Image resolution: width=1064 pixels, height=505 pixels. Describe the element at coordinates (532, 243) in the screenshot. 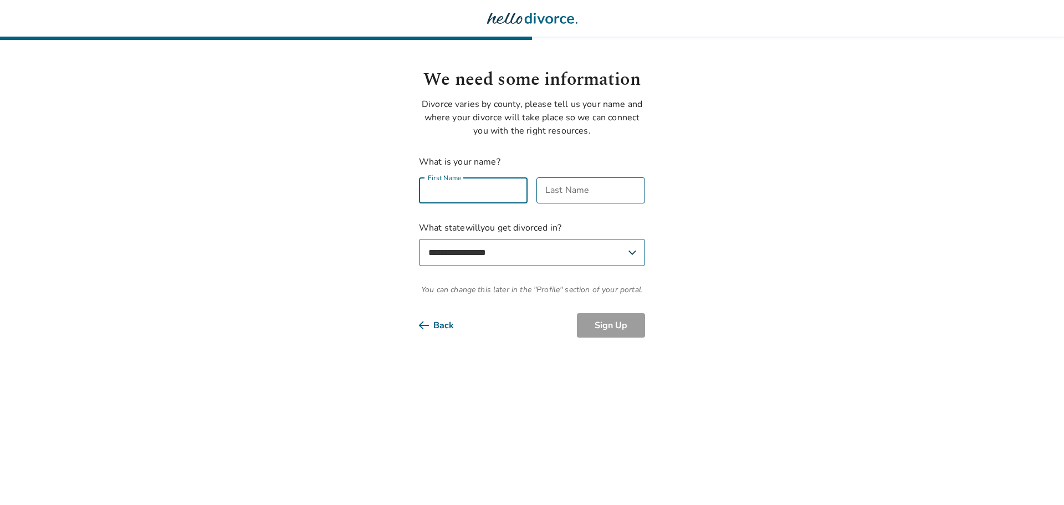

I see `label: What state will you get divorced in?` at that location.